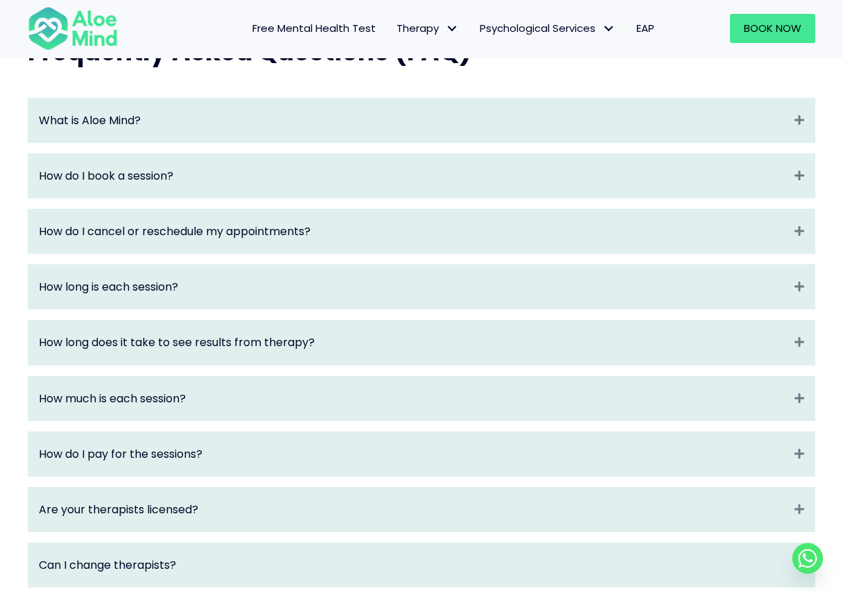  I want to click on a: How long does it take to see results from therapy?, so click(413, 342).